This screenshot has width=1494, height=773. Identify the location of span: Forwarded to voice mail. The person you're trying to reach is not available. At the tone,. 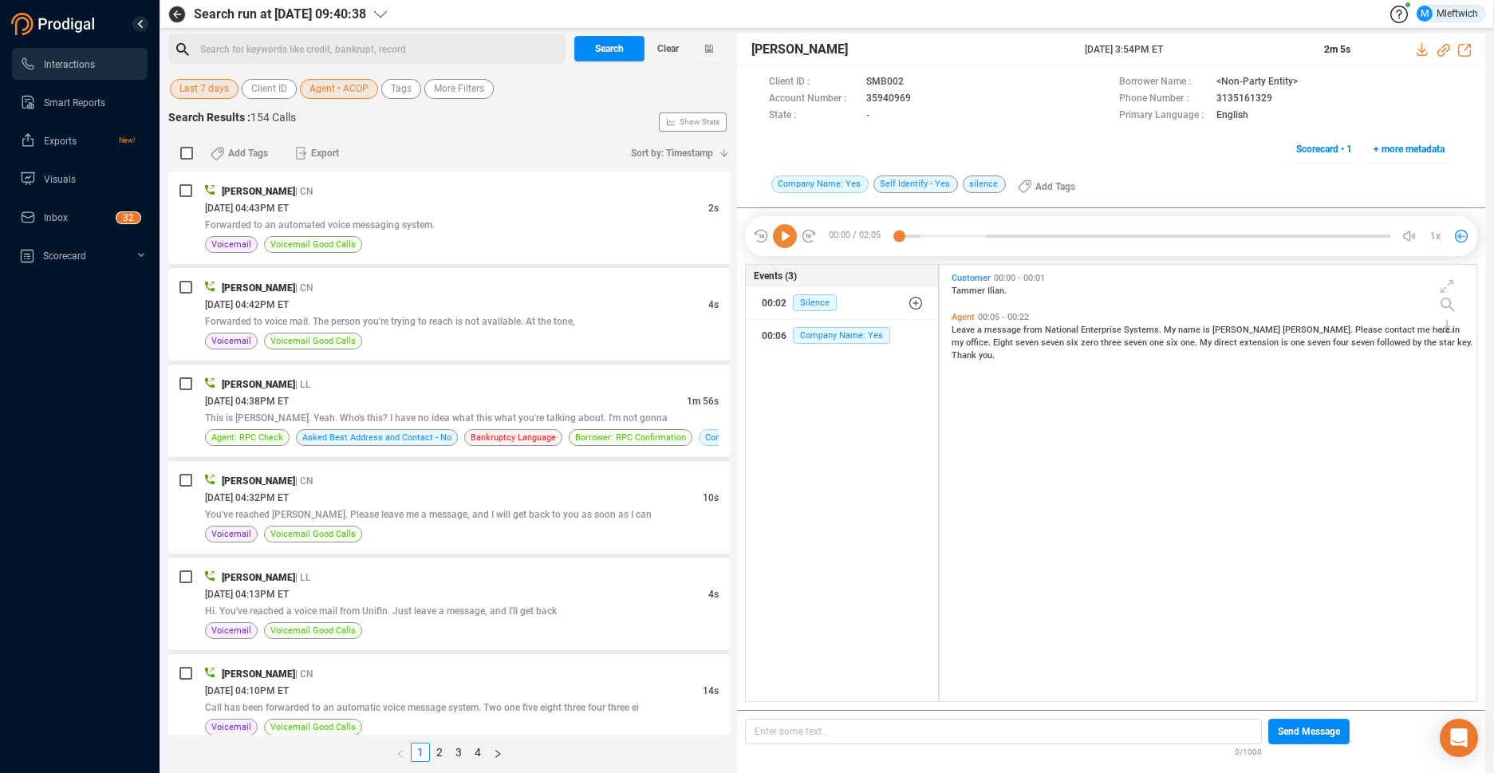
(390, 321).